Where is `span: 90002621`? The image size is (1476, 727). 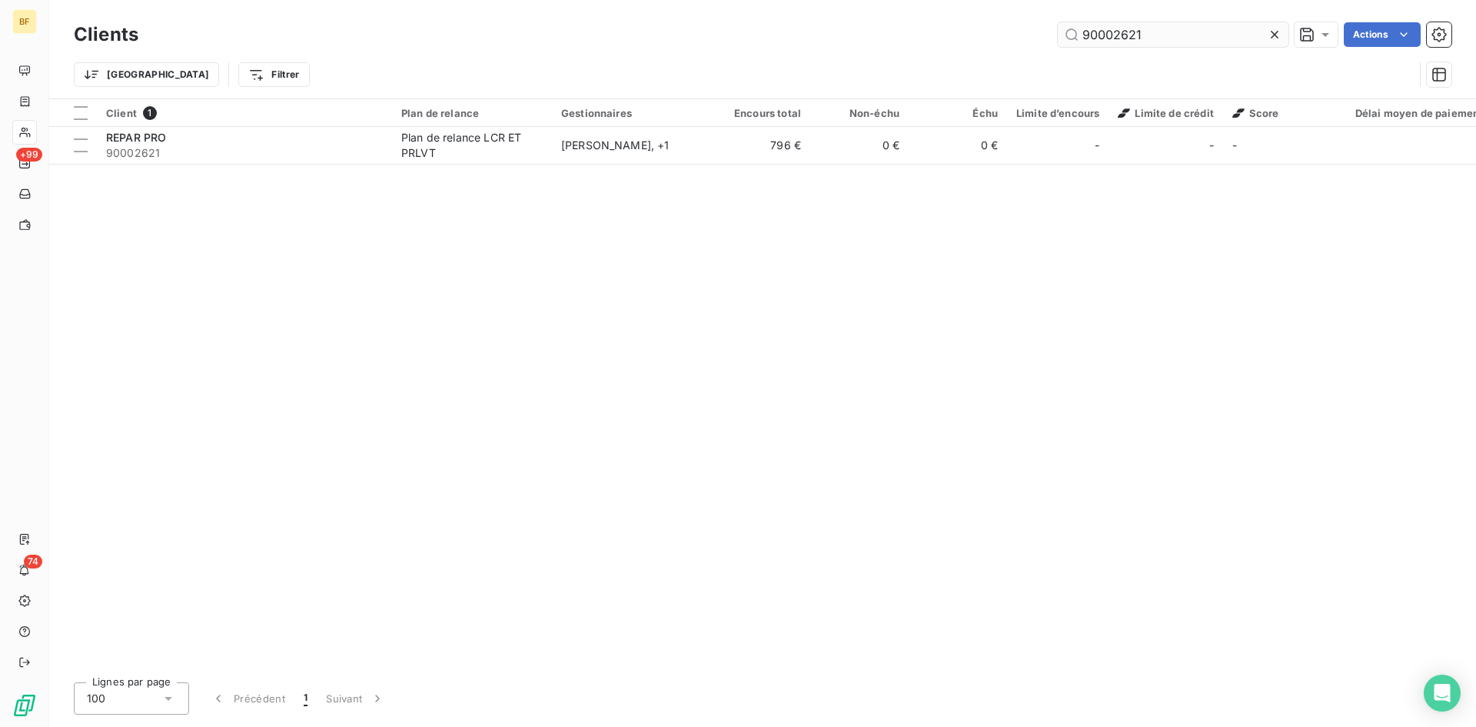
span: 90002621 is located at coordinates (245, 153).